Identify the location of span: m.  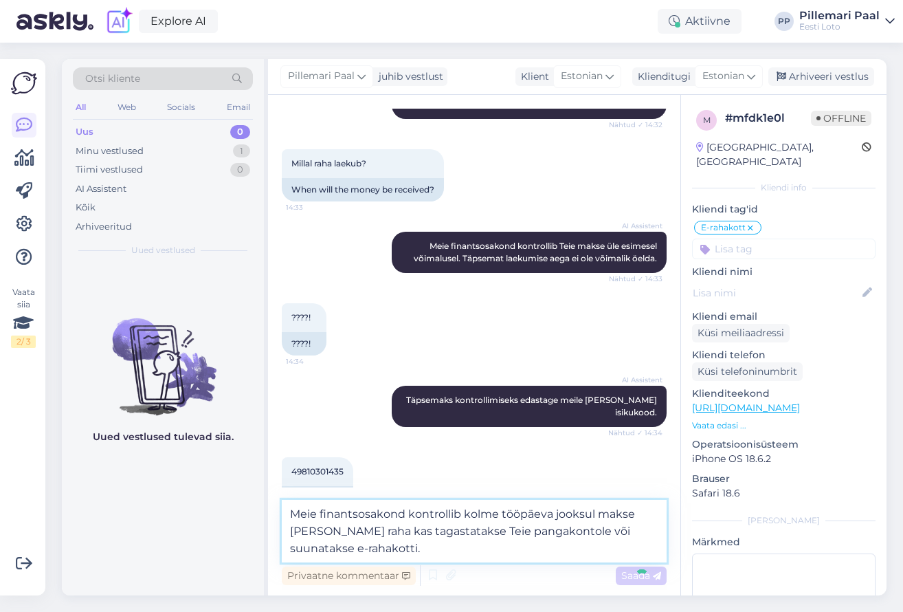
(707, 120).